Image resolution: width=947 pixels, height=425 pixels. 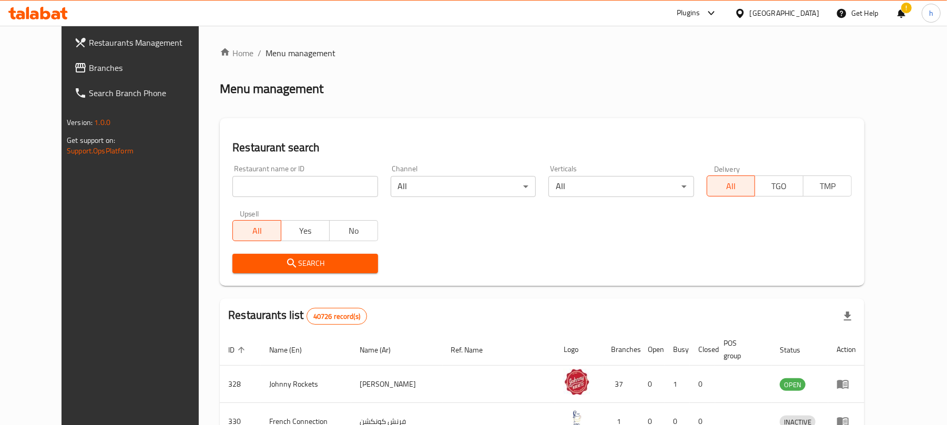 I want to click on span: Branches, so click(x=150, y=68).